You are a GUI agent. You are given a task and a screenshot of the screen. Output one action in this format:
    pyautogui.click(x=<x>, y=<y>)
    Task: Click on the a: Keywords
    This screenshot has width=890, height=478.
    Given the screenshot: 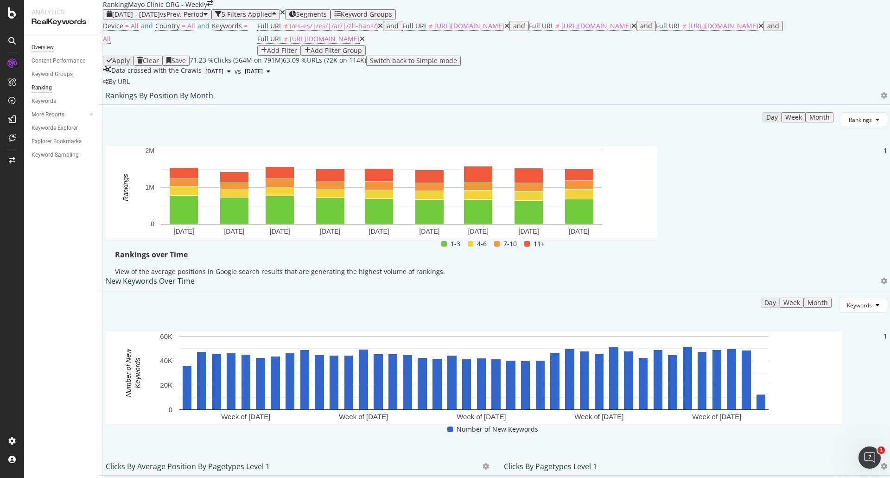 What is the action you would take?
    pyautogui.click(x=64, y=101)
    